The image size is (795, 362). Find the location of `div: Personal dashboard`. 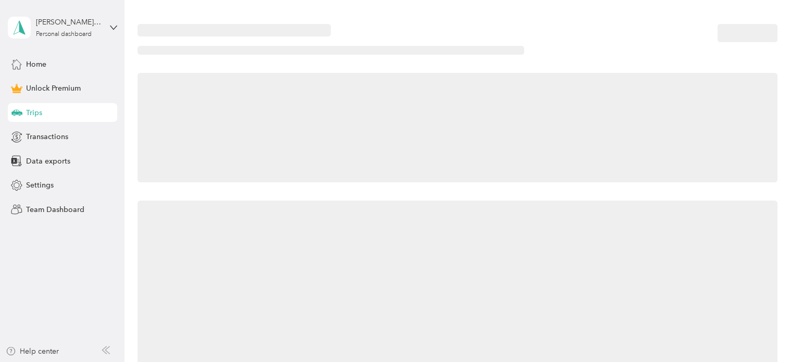

div: Personal dashboard is located at coordinates (64, 34).